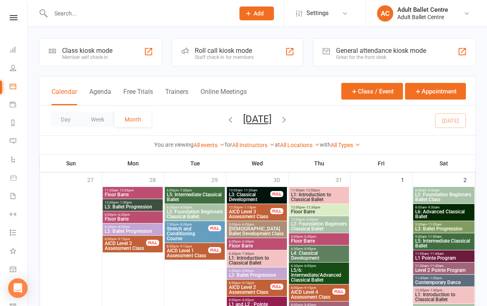 Image resolution: width=487 pixels, height=306 pixels. I want to click on span: Add, so click(259, 13).